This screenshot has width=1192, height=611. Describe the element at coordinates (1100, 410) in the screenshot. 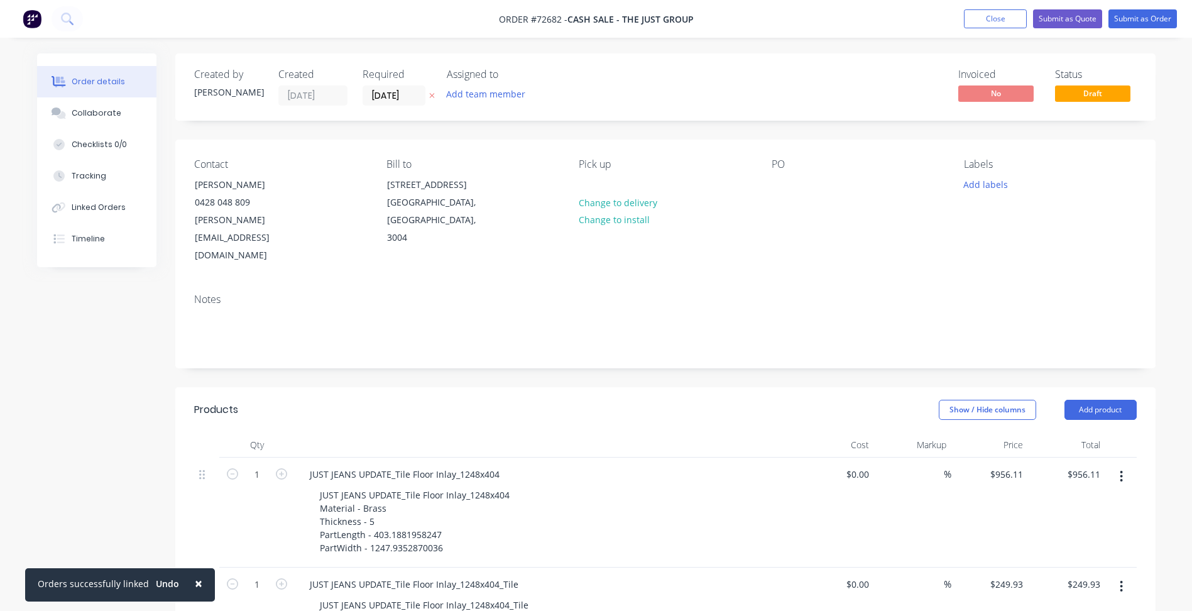

I see `button: Add product` at that location.